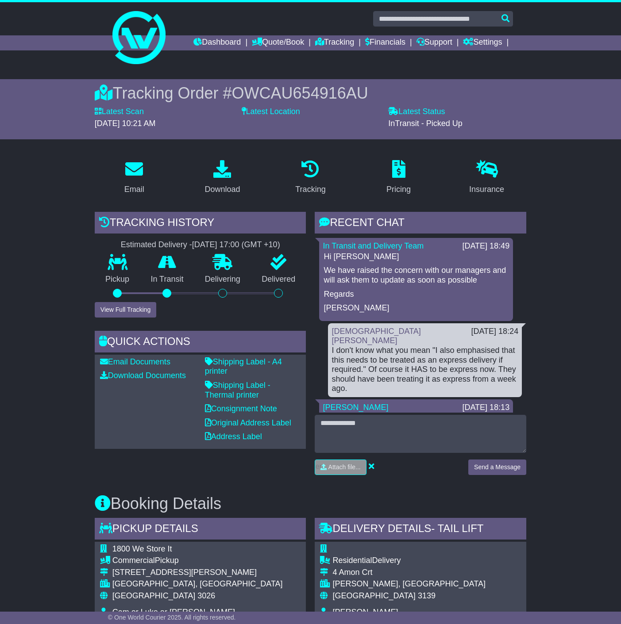  Describe the element at coordinates (310, 504) in the screenshot. I see `h3: Booking Details` at that location.